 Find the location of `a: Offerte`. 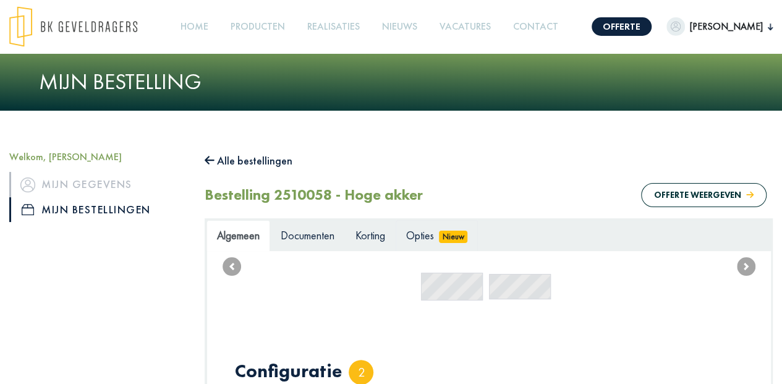

a: Offerte is located at coordinates (622, 27).